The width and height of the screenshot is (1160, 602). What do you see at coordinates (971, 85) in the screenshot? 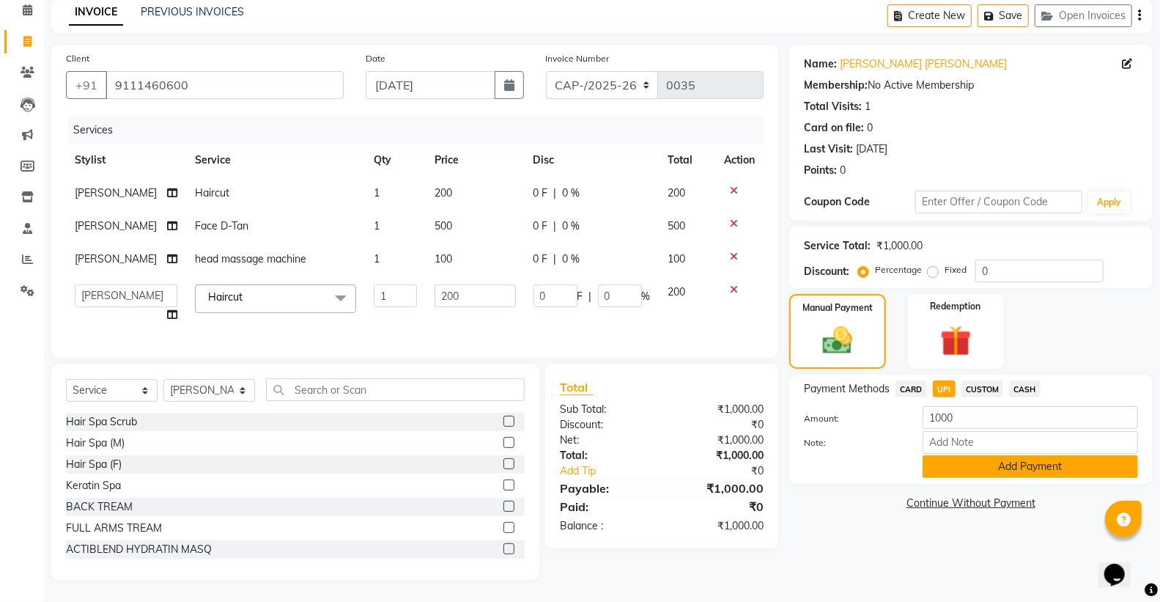
I see `div: No Active Membership` at bounding box center [971, 85].